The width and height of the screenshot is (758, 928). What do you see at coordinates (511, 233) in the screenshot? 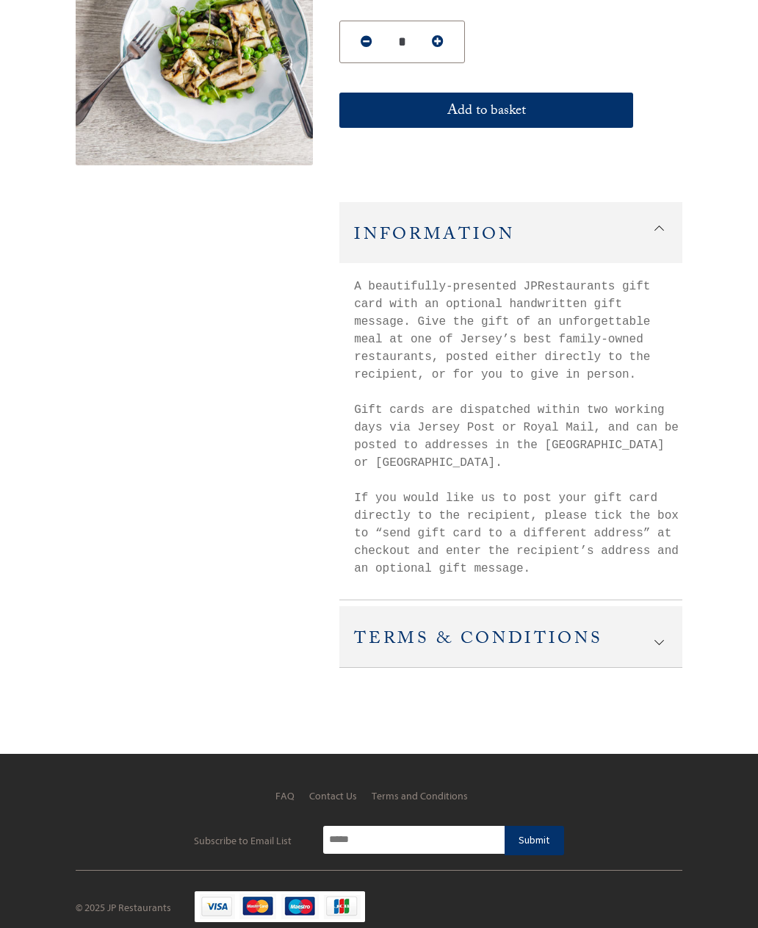
I see `h2: Information` at bounding box center [511, 233].